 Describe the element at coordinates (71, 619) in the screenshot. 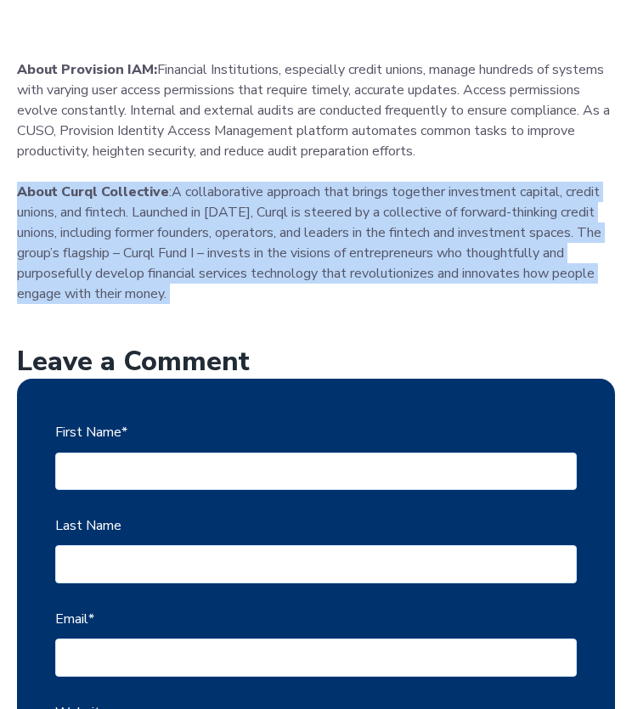

I see `span: Email` at that location.